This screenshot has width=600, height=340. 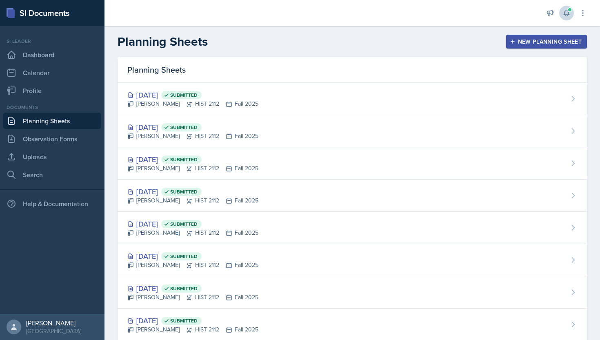 What do you see at coordinates (52, 175) in the screenshot?
I see `a: Search` at bounding box center [52, 175].